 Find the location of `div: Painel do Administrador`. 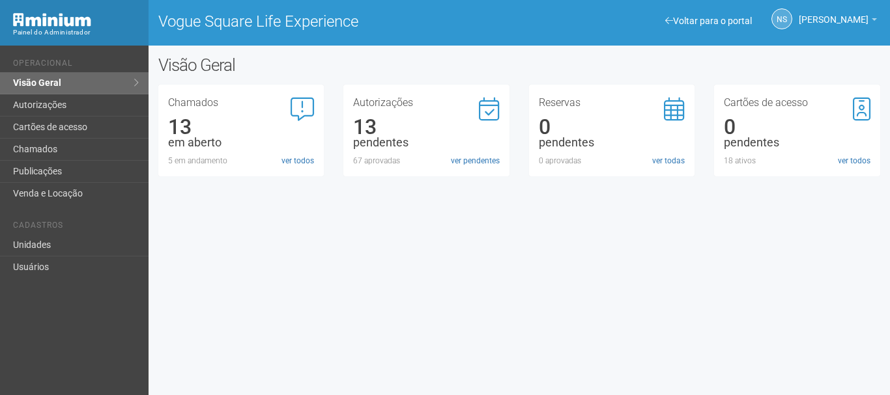

div: Painel do Administrador is located at coordinates (76, 33).